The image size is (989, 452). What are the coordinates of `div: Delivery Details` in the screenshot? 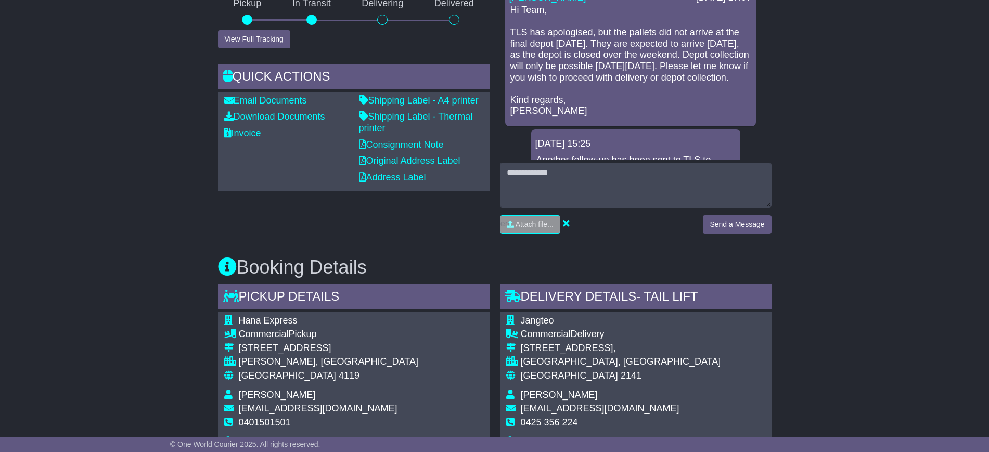 It's located at (636, 298).